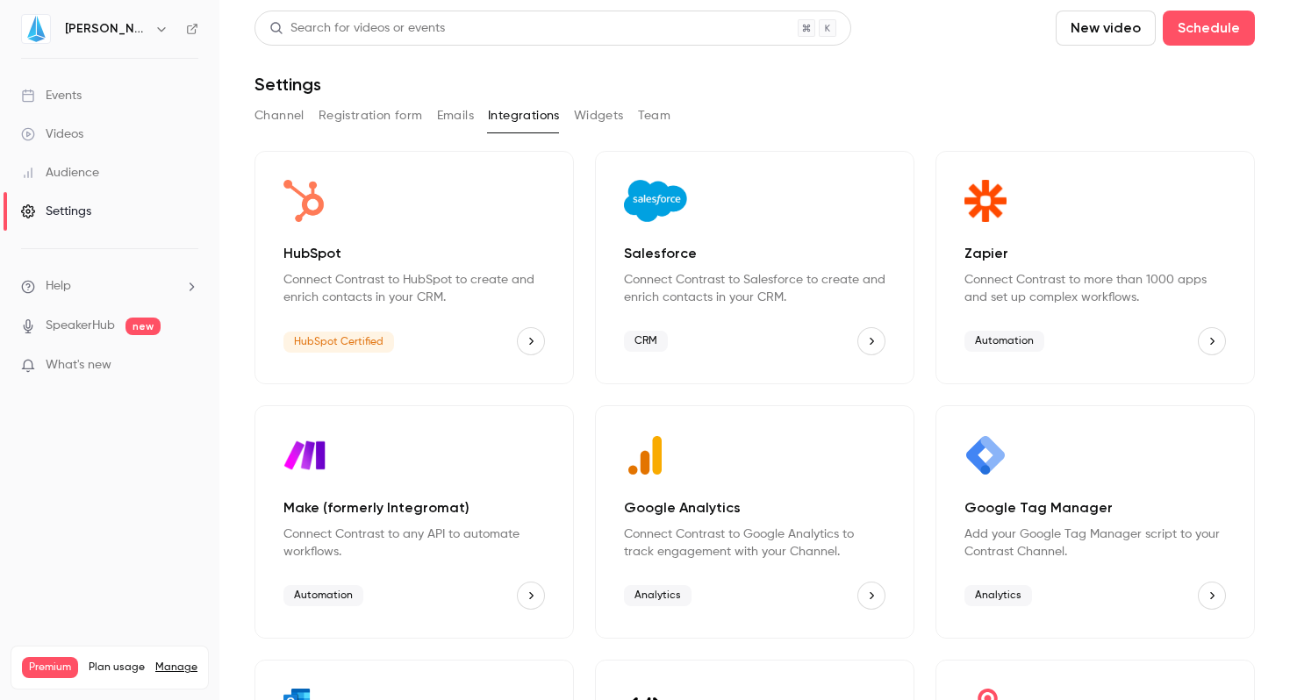  I want to click on div: Settings, so click(56, 211).